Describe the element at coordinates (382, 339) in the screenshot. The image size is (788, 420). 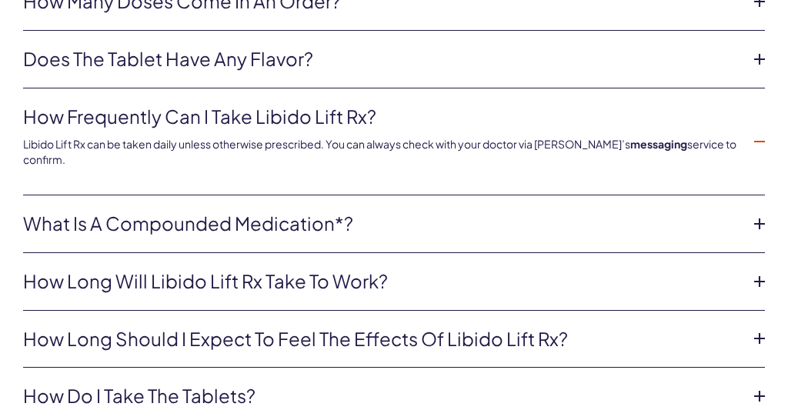
I see `a: How long should I expect to feel the effects of Libido Lift Rx?` at that location.